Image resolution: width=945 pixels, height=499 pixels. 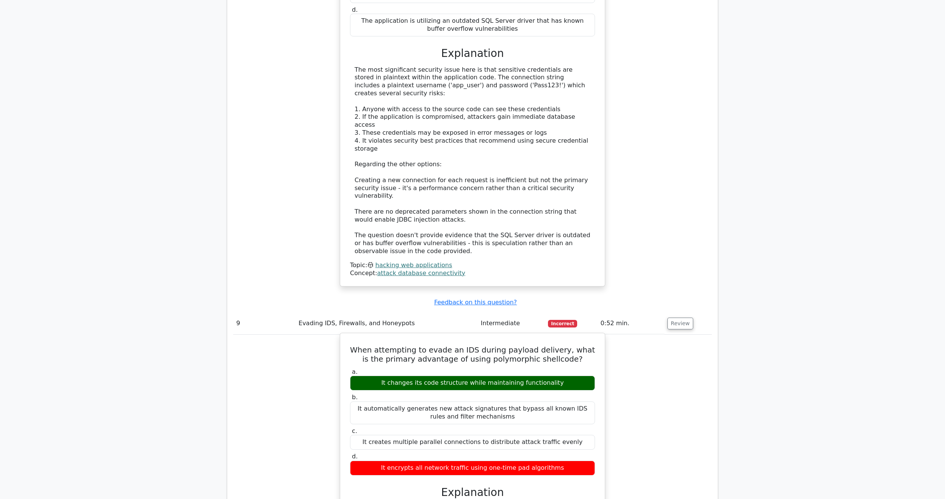 What do you see at coordinates (264, 323) in the screenshot?
I see `td: 9` at bounding box center [264, 323].